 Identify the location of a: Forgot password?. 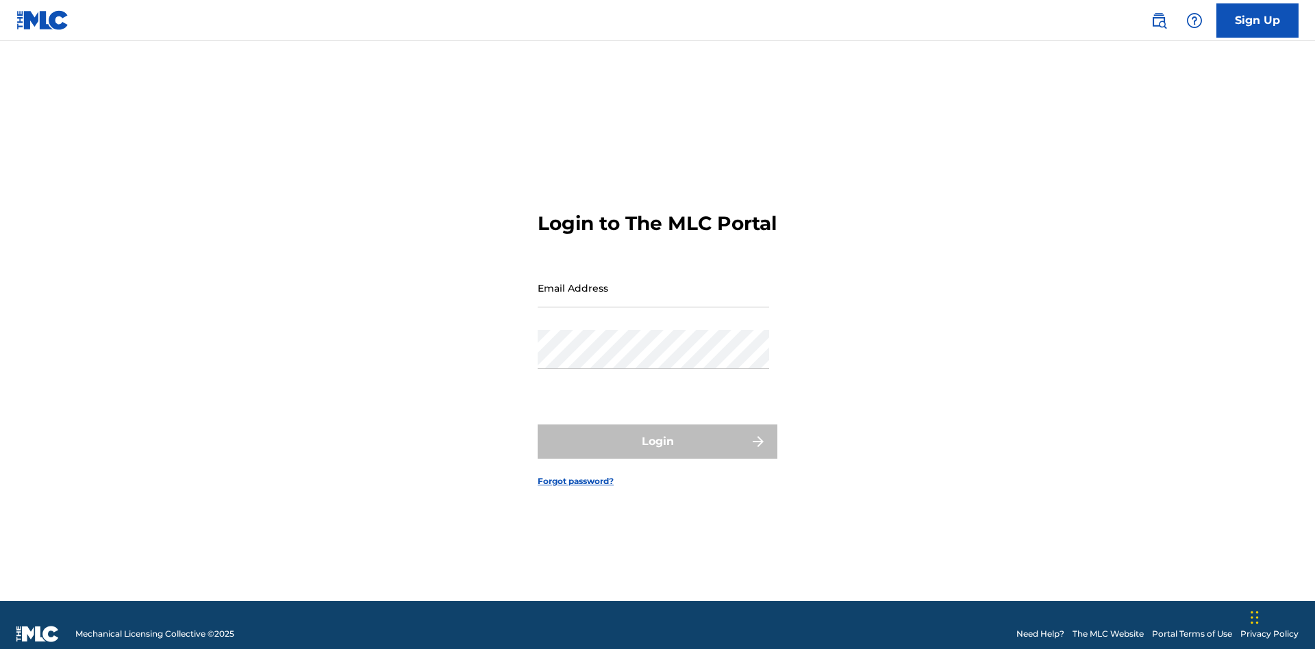
(575, 481).